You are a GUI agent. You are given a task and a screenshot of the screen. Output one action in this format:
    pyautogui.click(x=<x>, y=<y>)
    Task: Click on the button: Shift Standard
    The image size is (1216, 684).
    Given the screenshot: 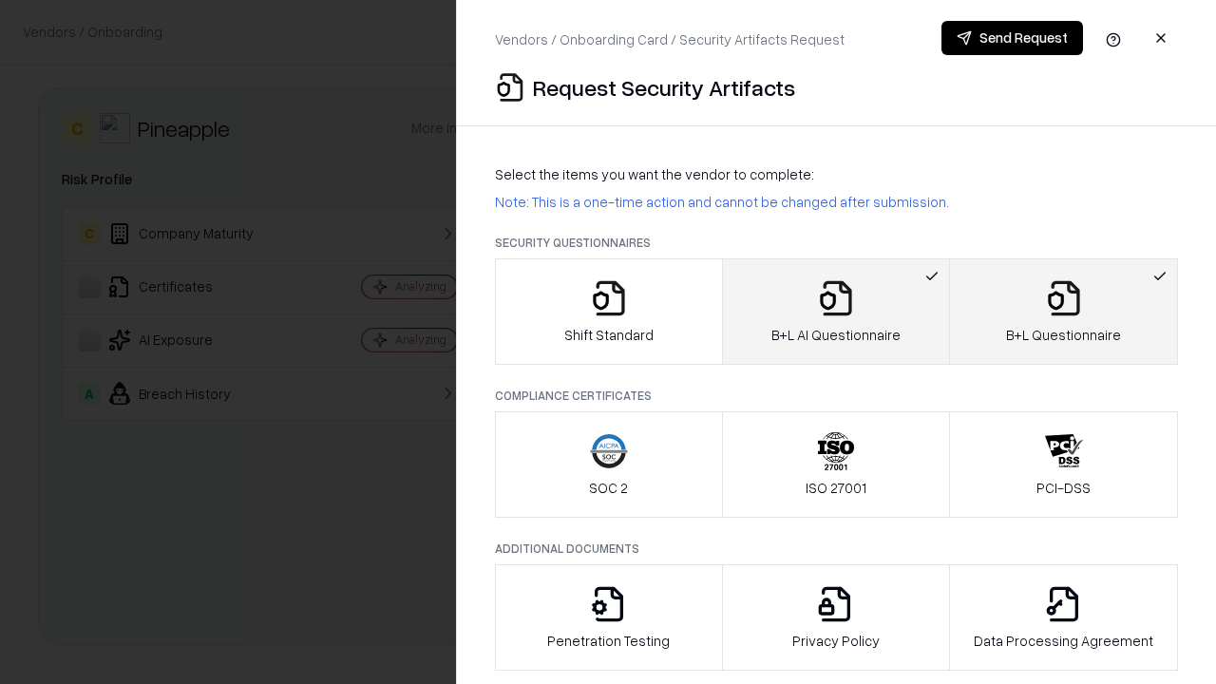 What is the action you would take?
    pyautogui.click(x=609, y=311)
    